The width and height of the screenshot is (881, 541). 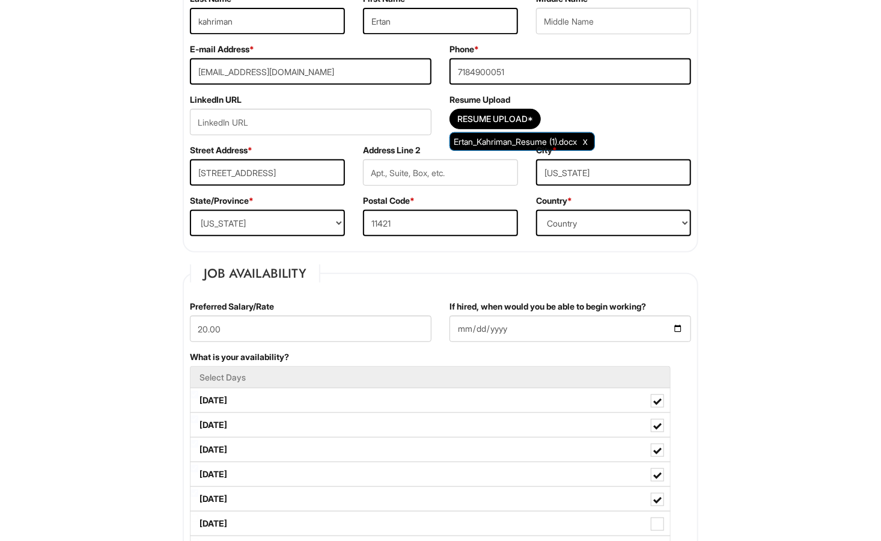 What do you see at coordinates (546, 150) in the screenshot?
I see `label: City` at bounding box center [546, 150].